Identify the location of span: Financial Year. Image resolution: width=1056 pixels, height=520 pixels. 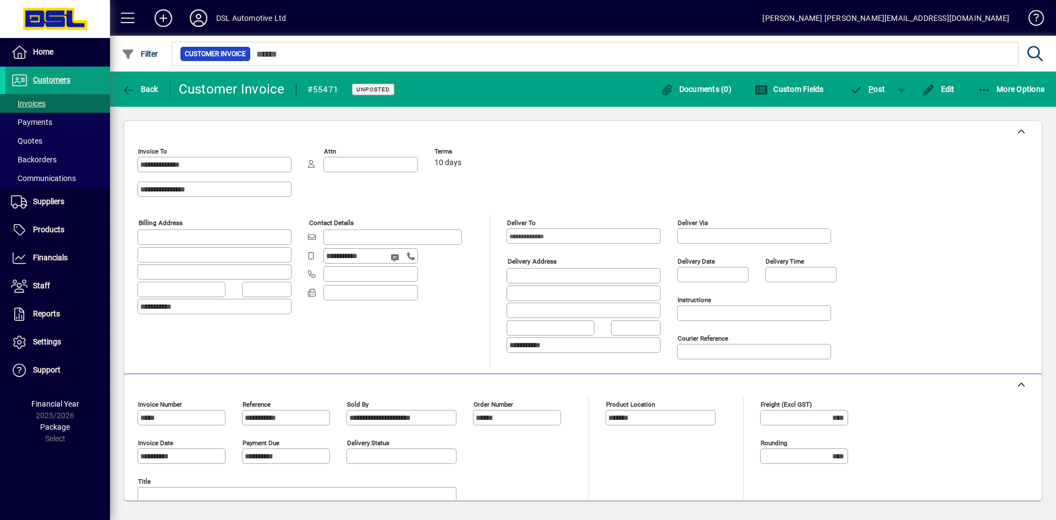
(55, 404).